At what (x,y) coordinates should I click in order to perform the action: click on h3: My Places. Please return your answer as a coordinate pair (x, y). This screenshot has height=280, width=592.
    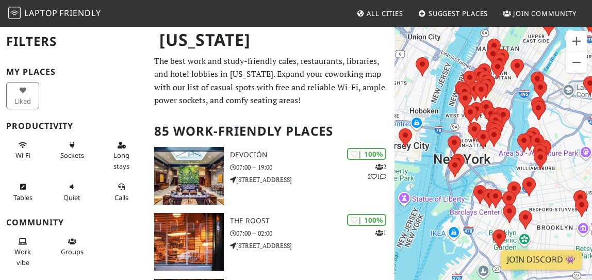
    Looking at the image, I should click on (74, 72).